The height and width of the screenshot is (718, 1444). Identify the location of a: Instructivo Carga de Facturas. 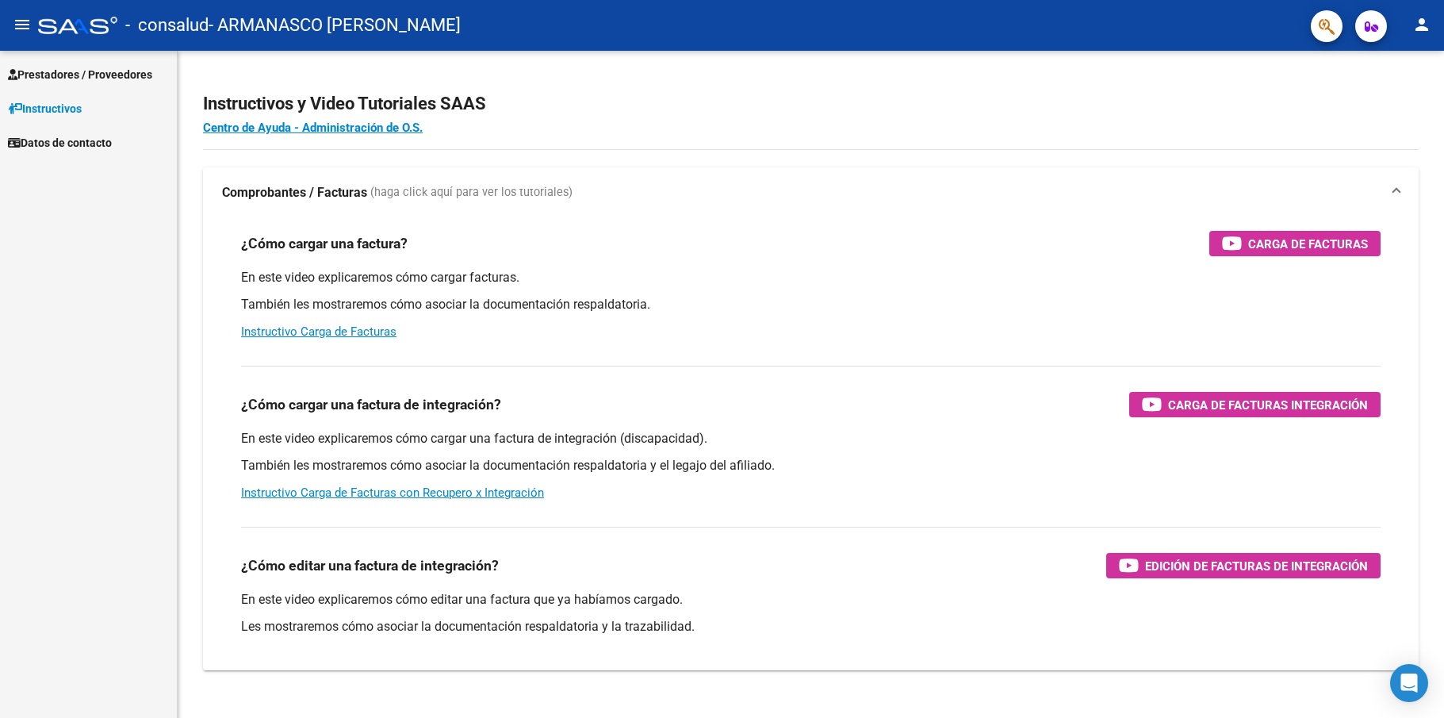
(319, 332).